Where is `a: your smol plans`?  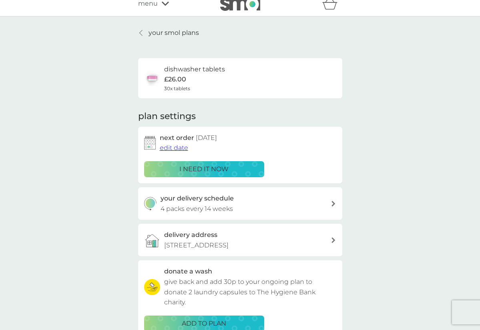
a: your smol plans is located at coordinates (169, 33).